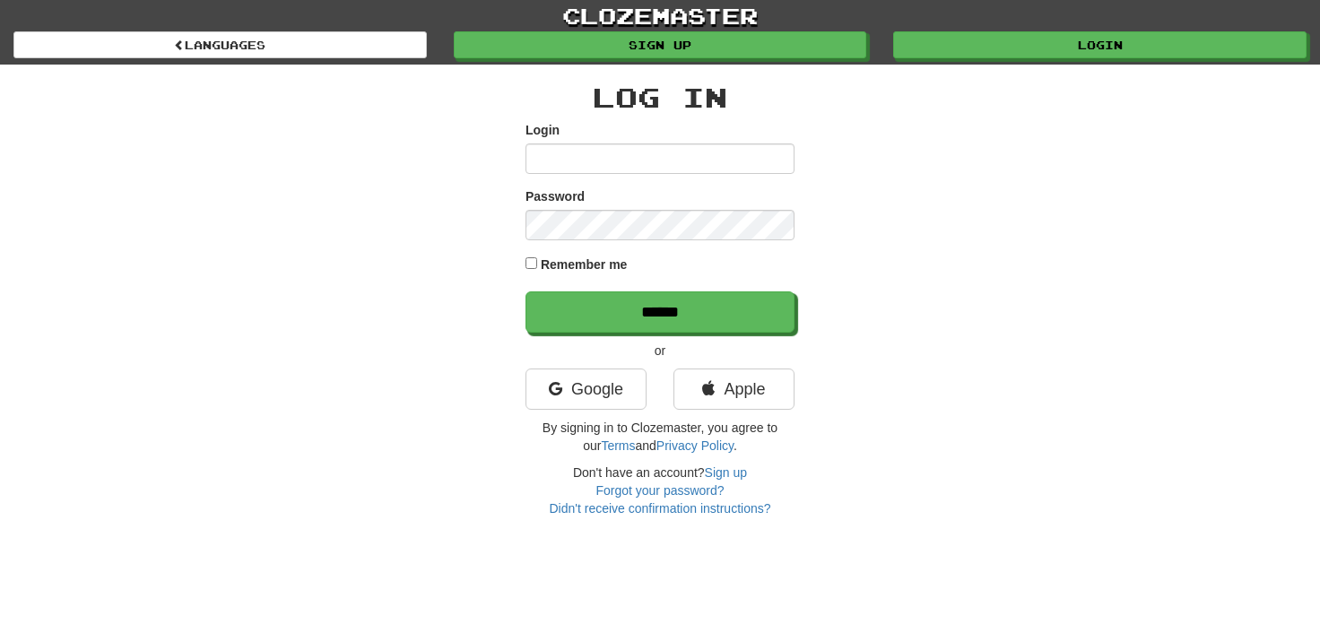 This screenshot has height=633, width=1320. Describe the element at coordinates (660, 97) in the screenshot. I see `h2: Log In` at that location.